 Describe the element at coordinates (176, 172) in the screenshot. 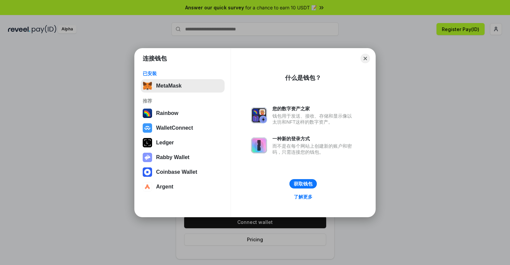

I see `div: Coinbase Wallet` at that location.